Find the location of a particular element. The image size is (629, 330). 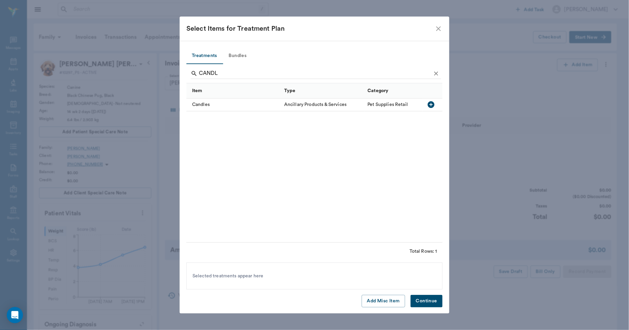

input: Find a treatment is located at coordinates (315, 74).